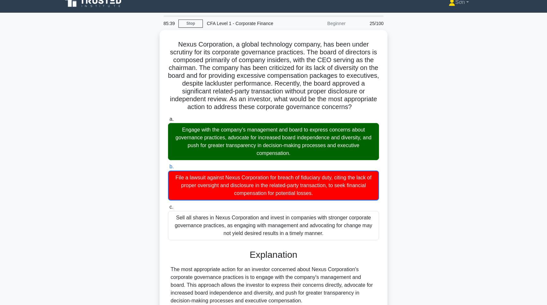 This screenshot has height=305, width=547. What do you see at coordinates (171, 207) in the screenshot?
I see `span: c.` at bounding box center [171, 207].